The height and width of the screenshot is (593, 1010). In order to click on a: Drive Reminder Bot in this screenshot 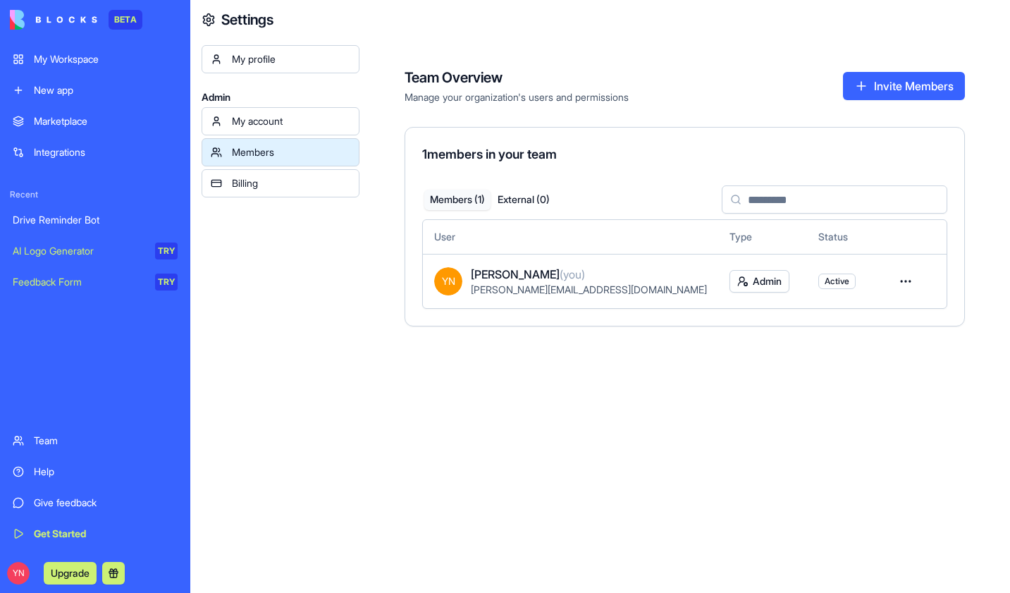, I will do `click(95, 220)`.